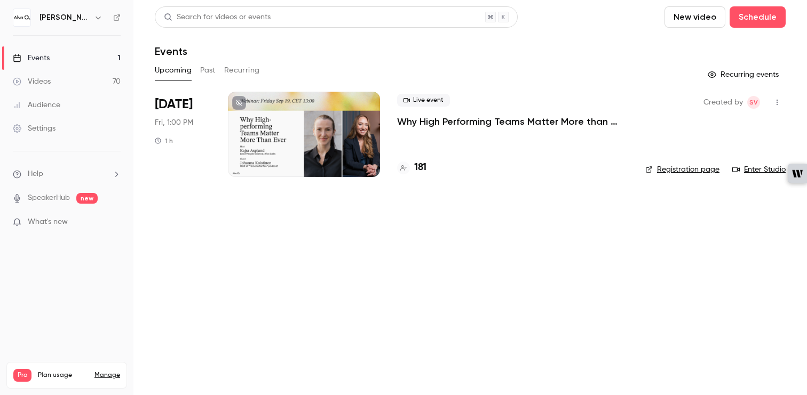 This screenshot has height=395, width=807. I want to click on a: Why High Performing Teams Matter More than Ever, so click(512, 122).